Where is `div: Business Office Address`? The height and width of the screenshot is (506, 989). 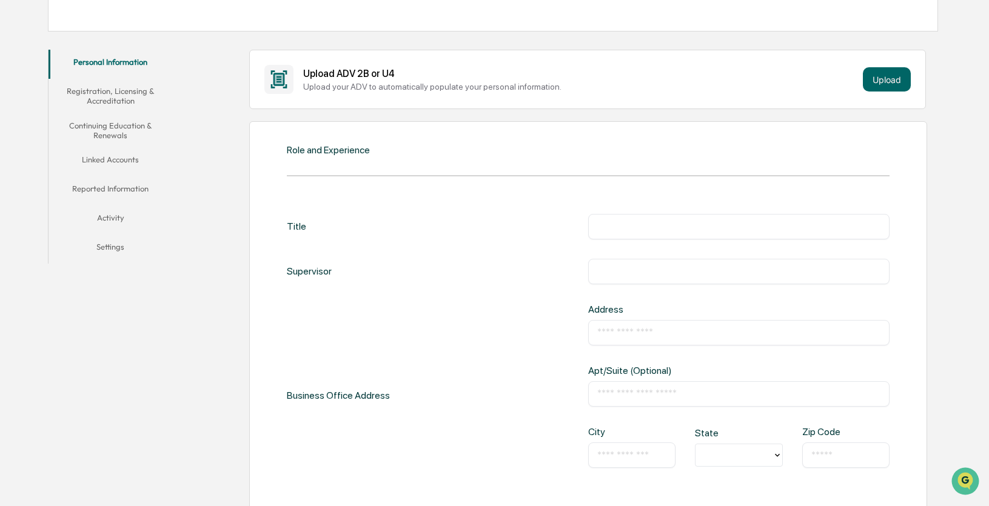 div: Business Office Address is located at coordinates (338, 395).